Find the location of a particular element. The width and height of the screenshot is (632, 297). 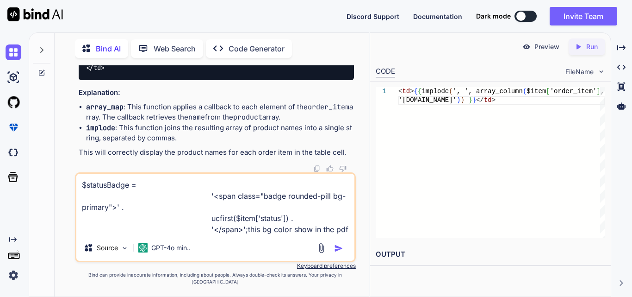

img: dislike is located at coordinates (343, 168).